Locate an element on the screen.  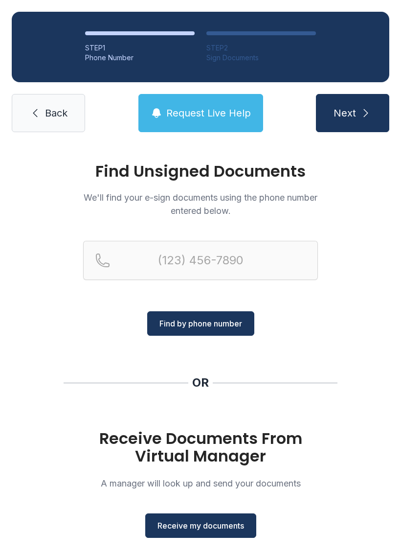
div: STEP 1 is located at coordinates (140, 48).